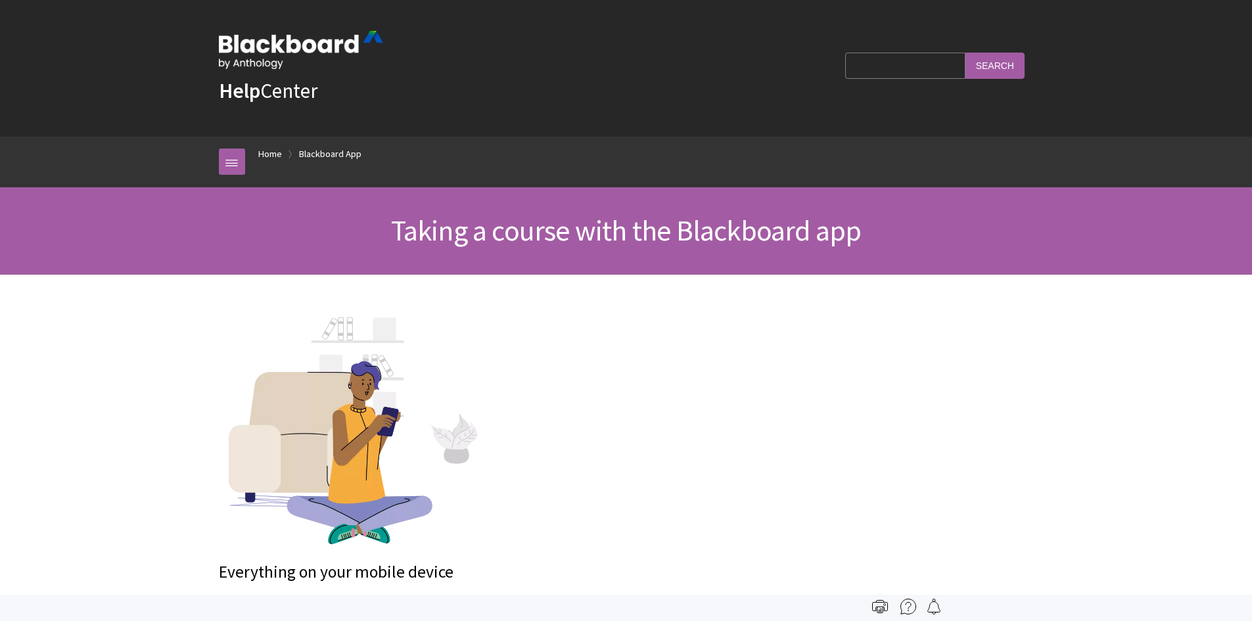 This screenshot has width=1252, height=621. Describe the element at coordinates (239, 91) in the screenshot. I see `strong: Help` at that location.